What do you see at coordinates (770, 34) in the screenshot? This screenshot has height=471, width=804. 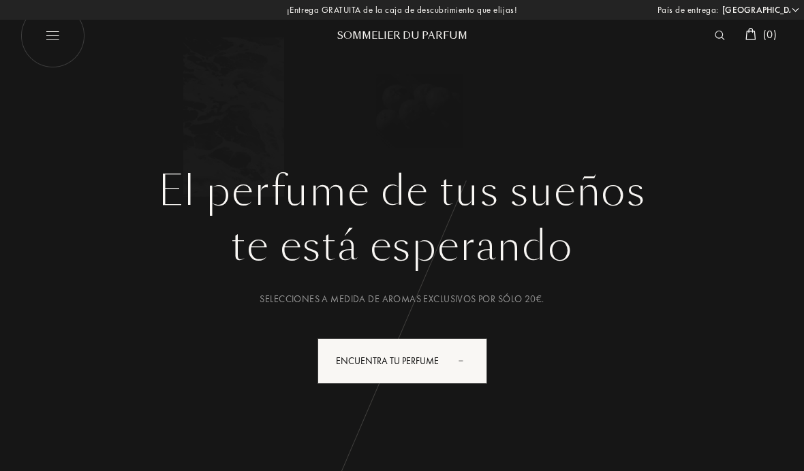 I see `span: ( 0 )` at bounding box center [770, 34].